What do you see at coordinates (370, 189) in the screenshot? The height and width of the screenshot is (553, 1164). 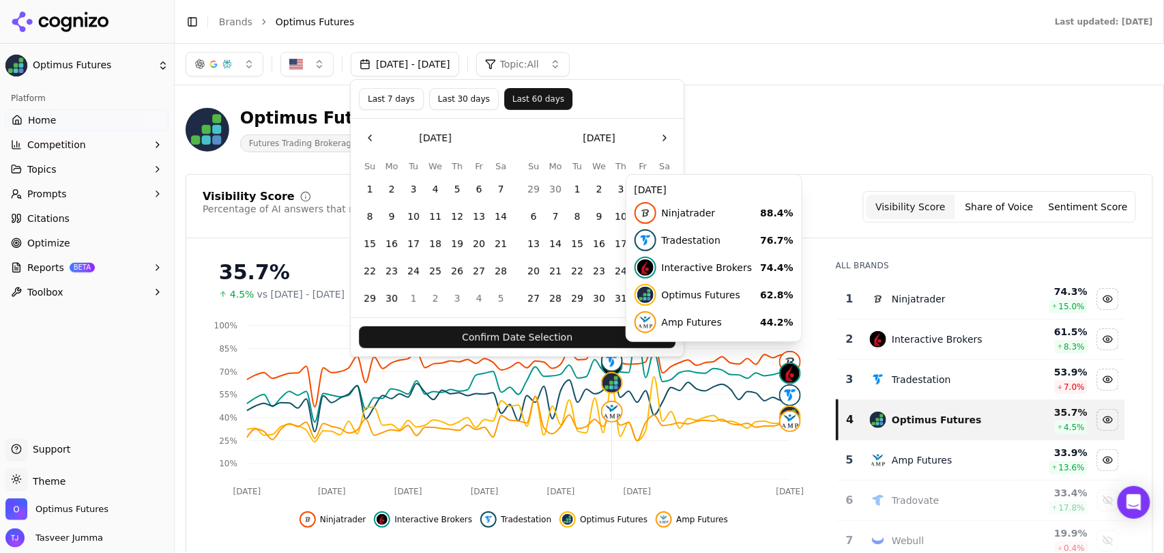 I see `button: Sunday, June 1st, 2025` at bounding box center [370, 189].